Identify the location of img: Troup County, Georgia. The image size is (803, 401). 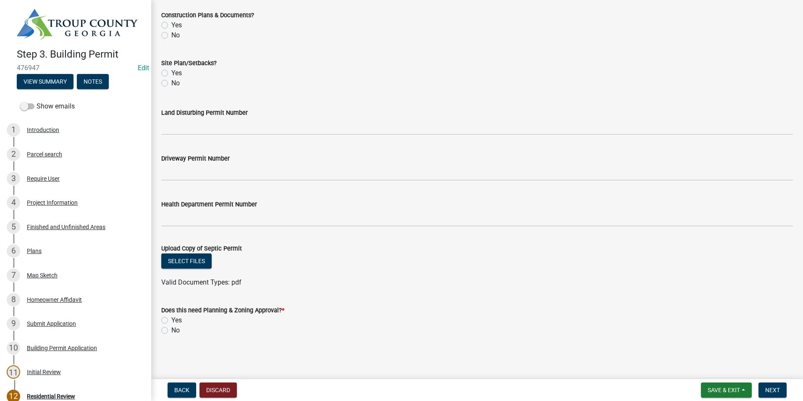
(77, 24).